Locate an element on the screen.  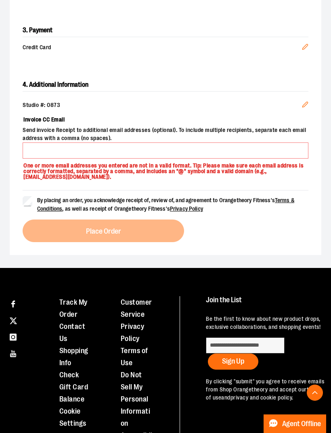
a: privacy and cookie policy. is located at coordinates (262, 397).